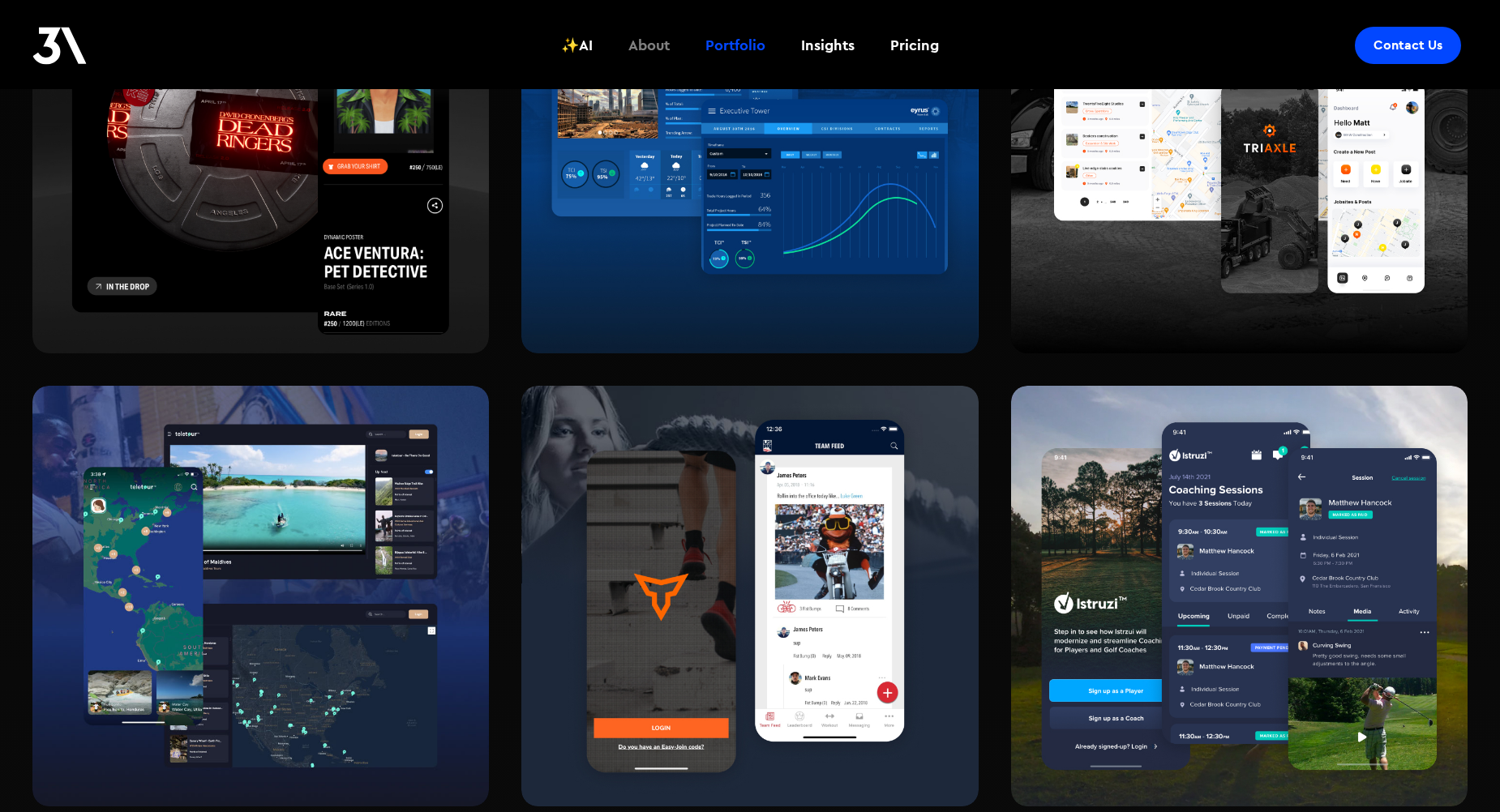 Image resolution: width=1500 pixels, height=812 pixels. Describe the element at coordinates (577, 45) in the screenshot. I see `div: ✨AI` at that location.